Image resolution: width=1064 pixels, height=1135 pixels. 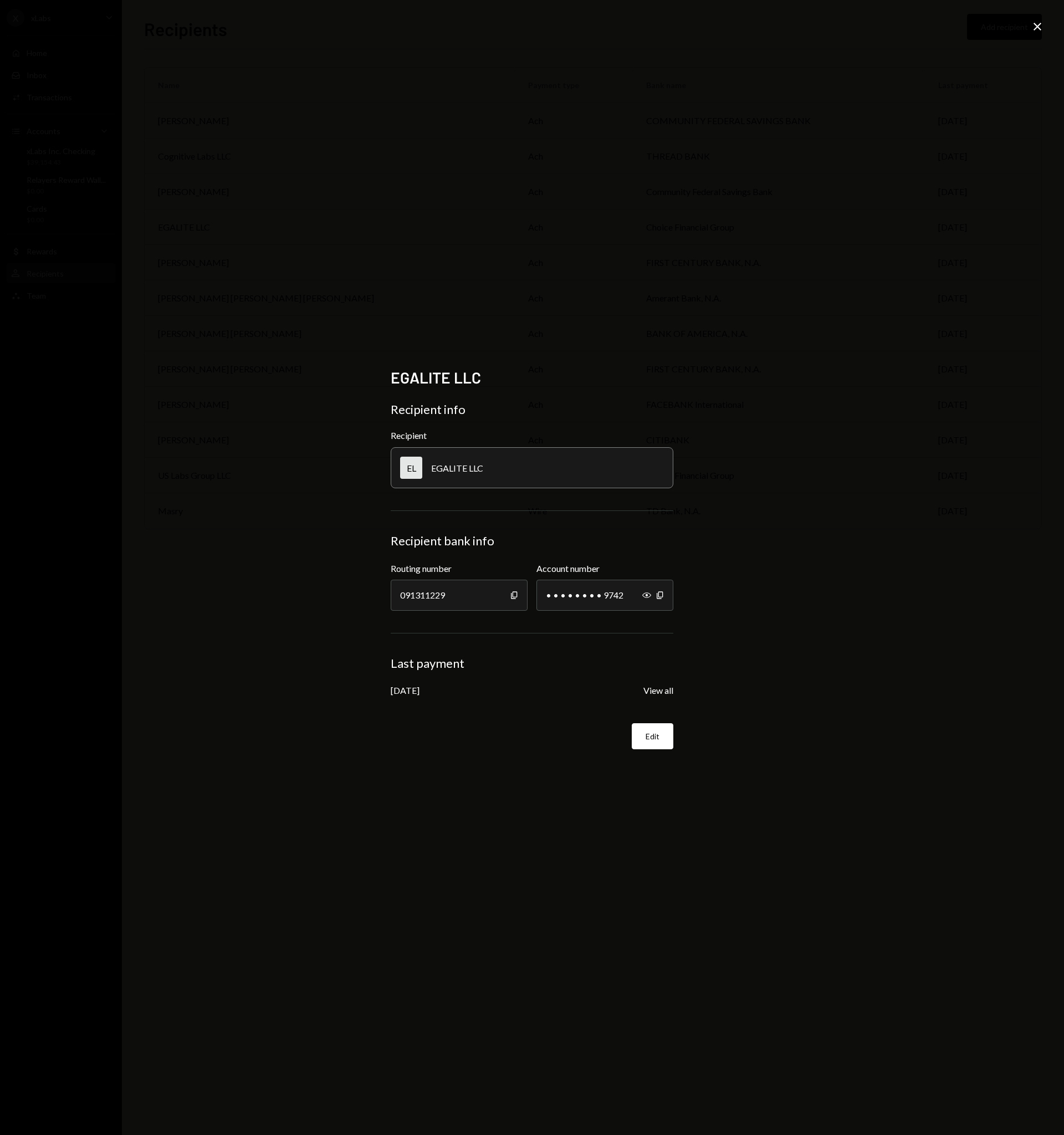 What do you see at coordinates (457, 468) in the screenshot?
I see `div: EGALITE LLC` at bounding box center [457, 468].